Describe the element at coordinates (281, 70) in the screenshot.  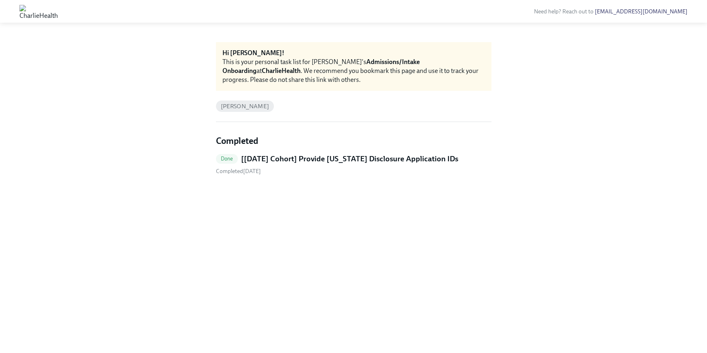
I see `strong: CharlieHealth` at that location.